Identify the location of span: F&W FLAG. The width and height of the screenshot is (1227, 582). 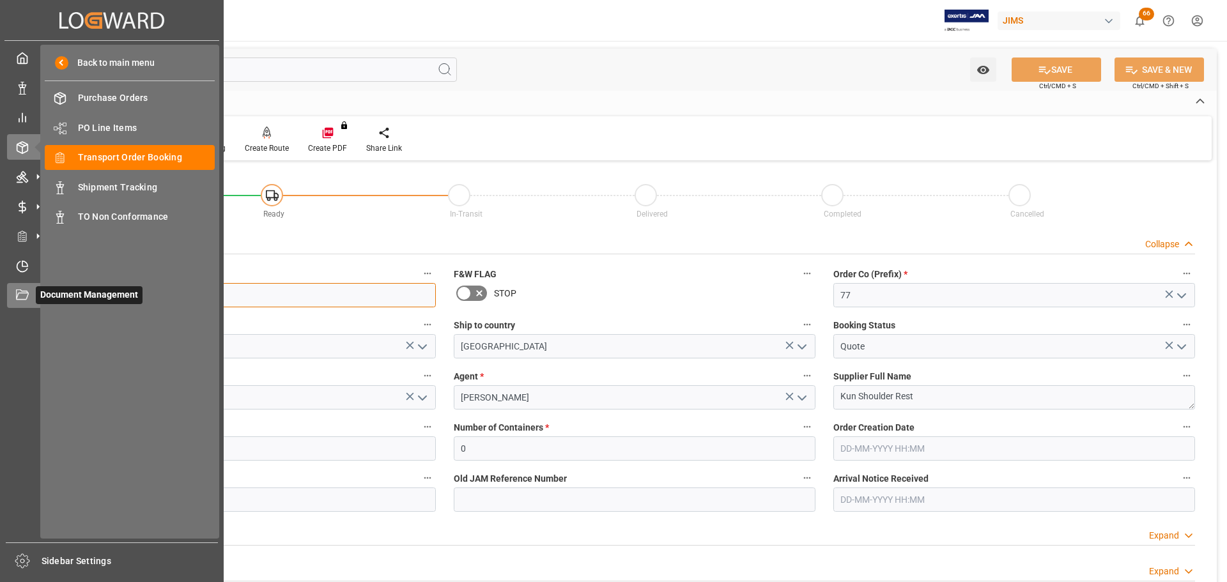
(475, 274).